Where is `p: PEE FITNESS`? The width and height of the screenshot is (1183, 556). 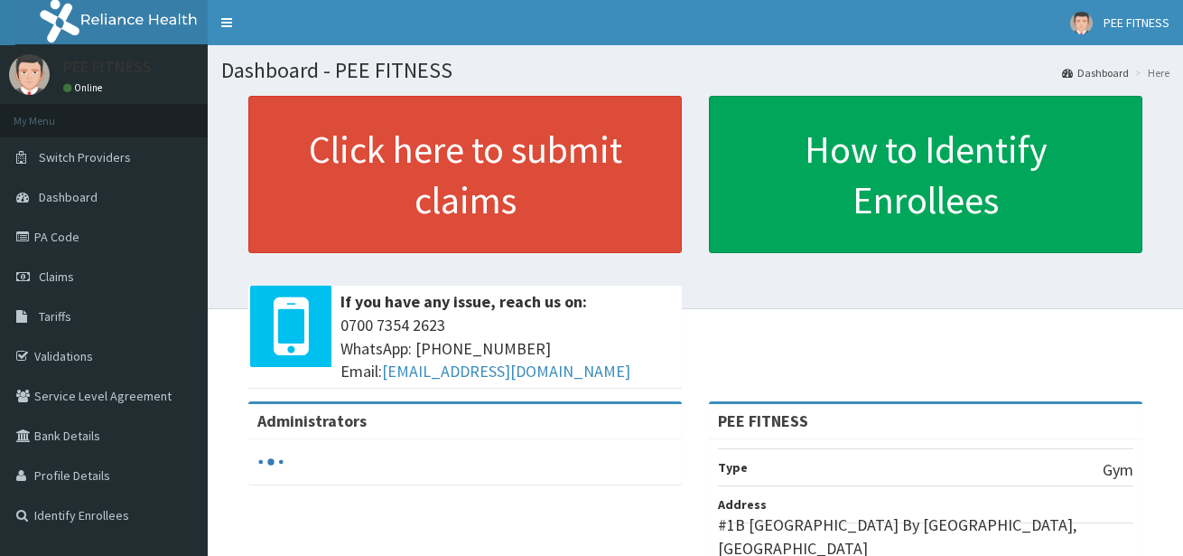
p: PEE FITNESS is located at coordinates (107, 67).